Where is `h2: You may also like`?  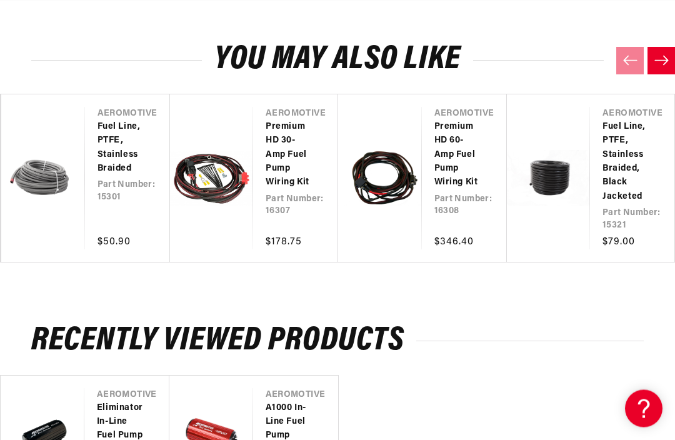
h2: You may also like is located at coordinates (338, 60).